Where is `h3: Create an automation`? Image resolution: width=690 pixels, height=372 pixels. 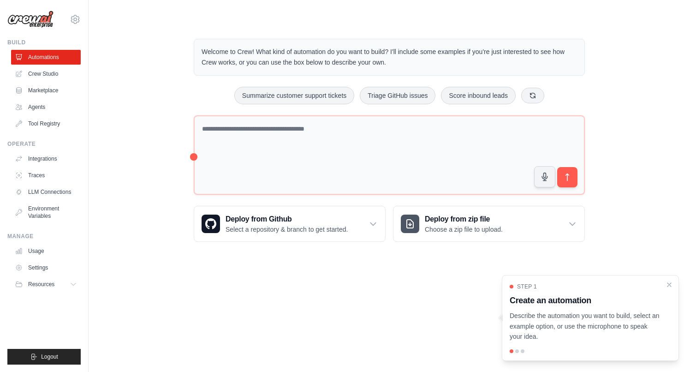 h3: Create an automation is located at coordinates (585, 300).